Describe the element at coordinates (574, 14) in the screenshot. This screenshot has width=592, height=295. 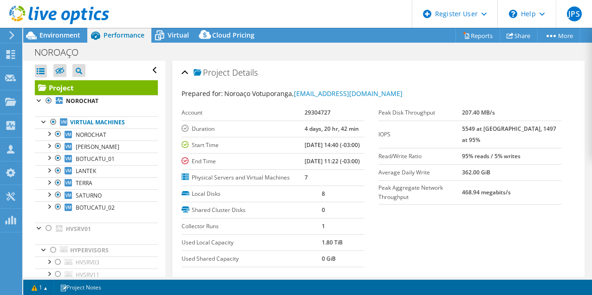
I see `span: JPS` at that location.